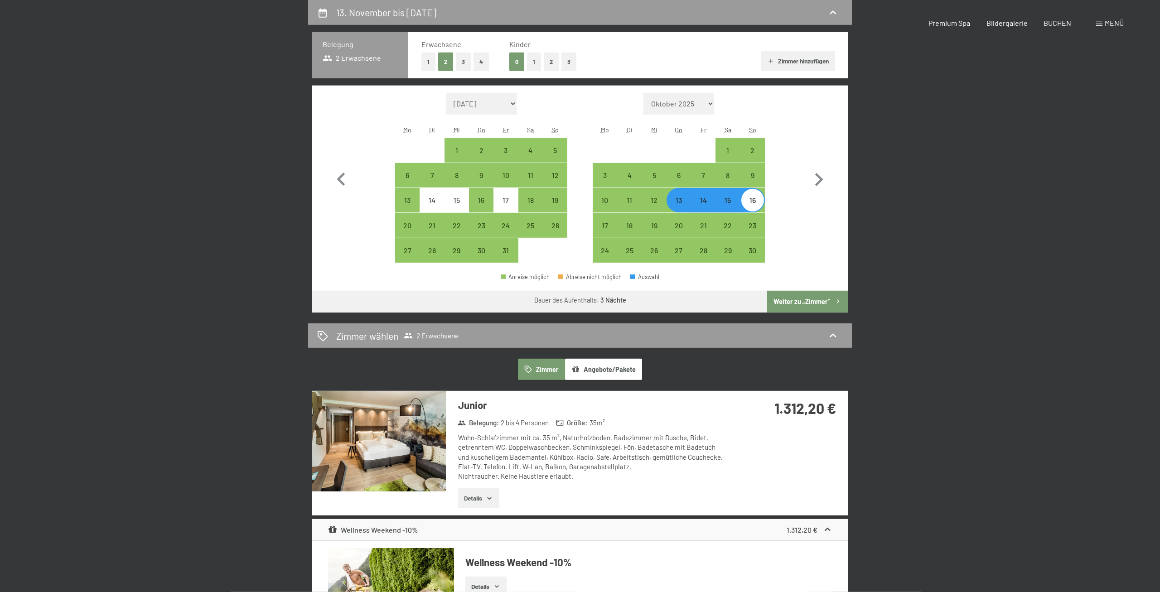 The image size is (1160, 592). What do you see at coordinates (605, 183) in the screenshot?
I see `div: 3` at bounding box center [605, 183].